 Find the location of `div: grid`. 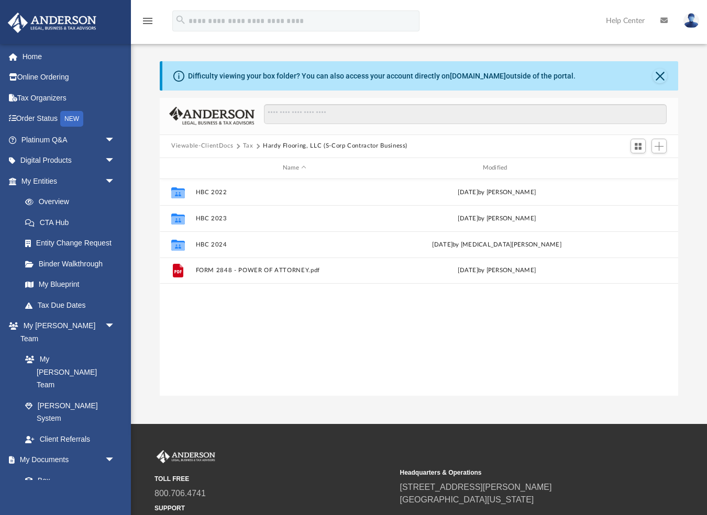

div: grid is located at coordinates (419, 288).